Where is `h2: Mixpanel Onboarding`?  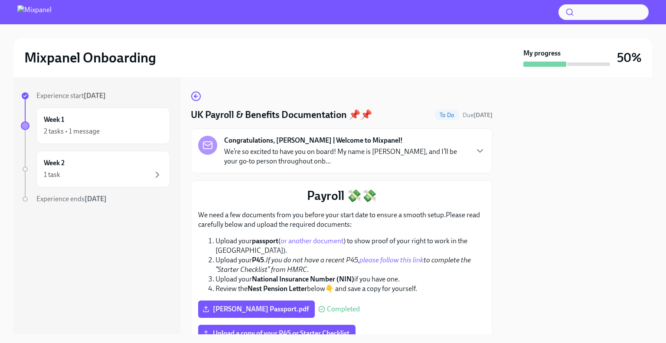
h2: Mixpanel Onboarding is located at coordinates (90, 58).